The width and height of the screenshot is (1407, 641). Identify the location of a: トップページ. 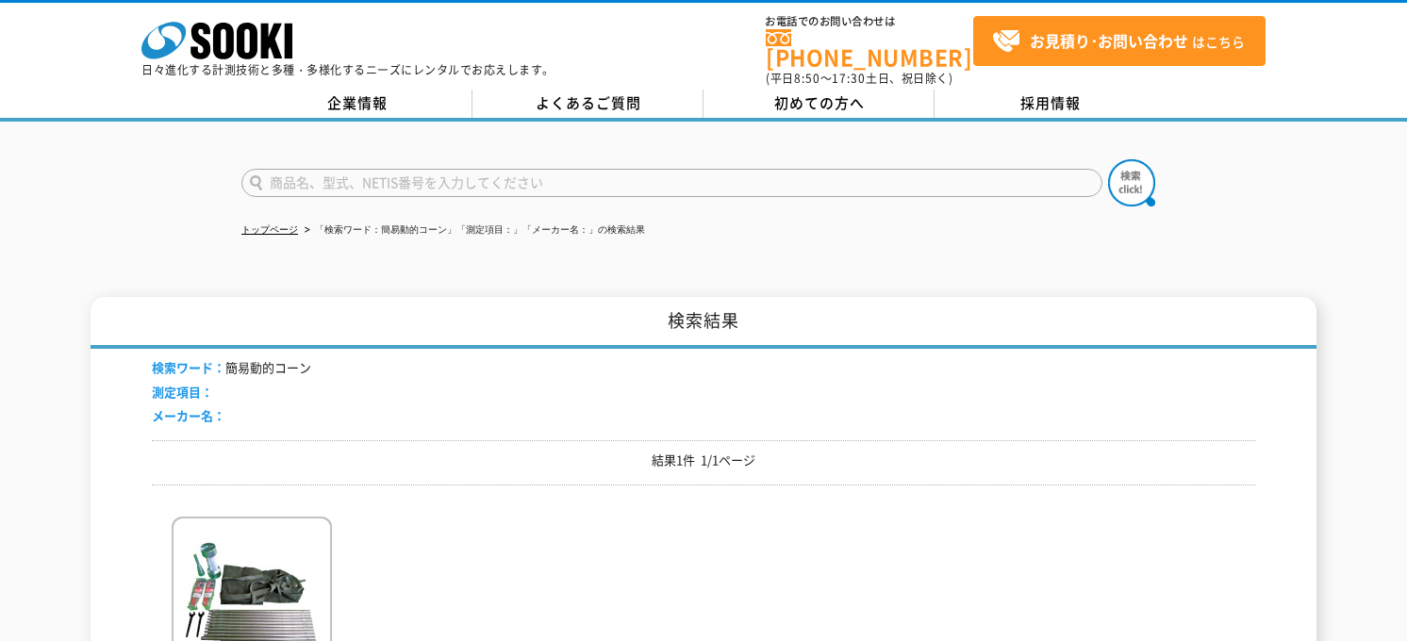
(270, 229).